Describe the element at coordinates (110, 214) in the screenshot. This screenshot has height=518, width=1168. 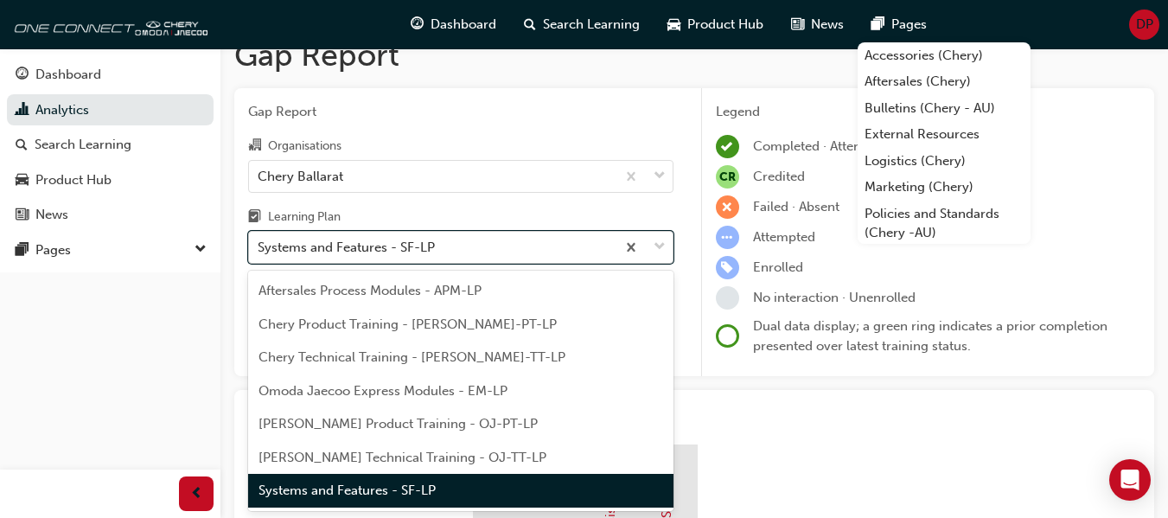
I see `a: News` at that location.